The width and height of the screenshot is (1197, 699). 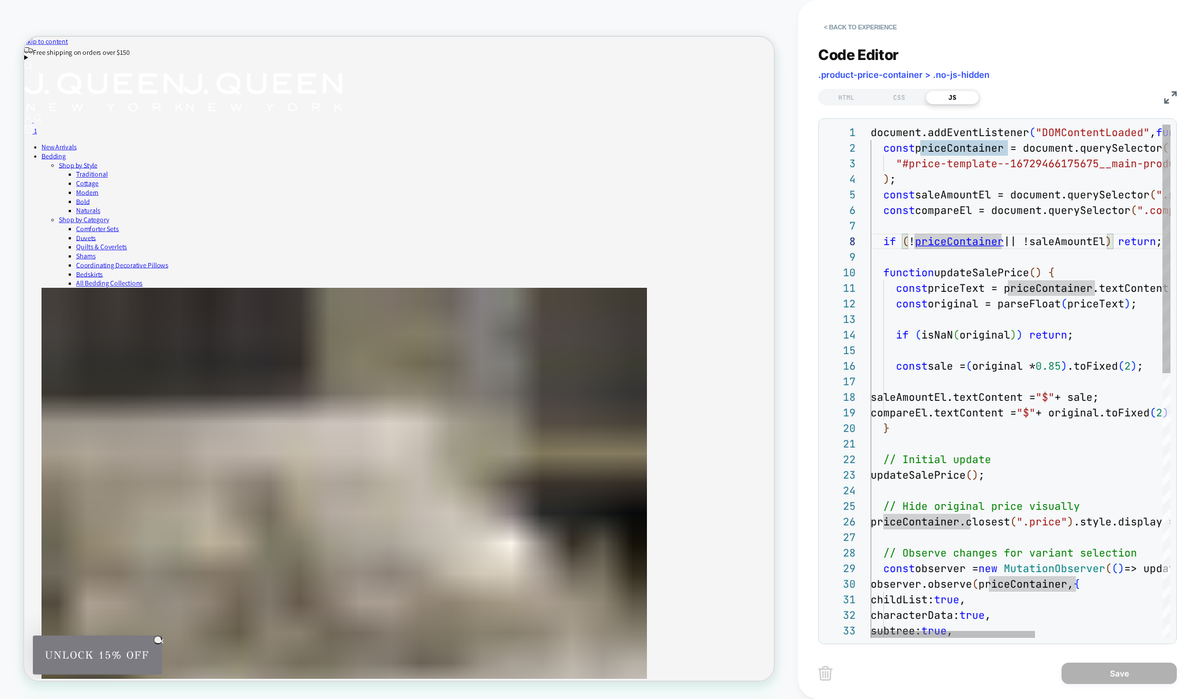 What do you see at coordinates (85, 231) in the screenshot?
I see `a: Naturals` at bounding box center [85, 231].